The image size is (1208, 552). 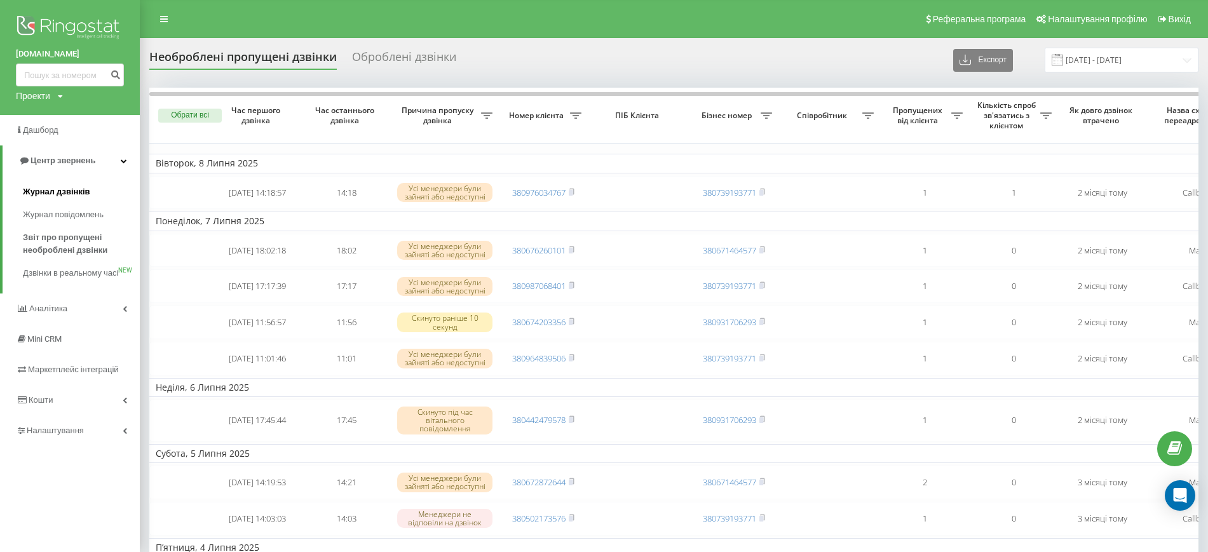 What do you see at coordinates (539, 518) in the screenshot?
I see `a: 380502173576` at bounding box center [539, 518].